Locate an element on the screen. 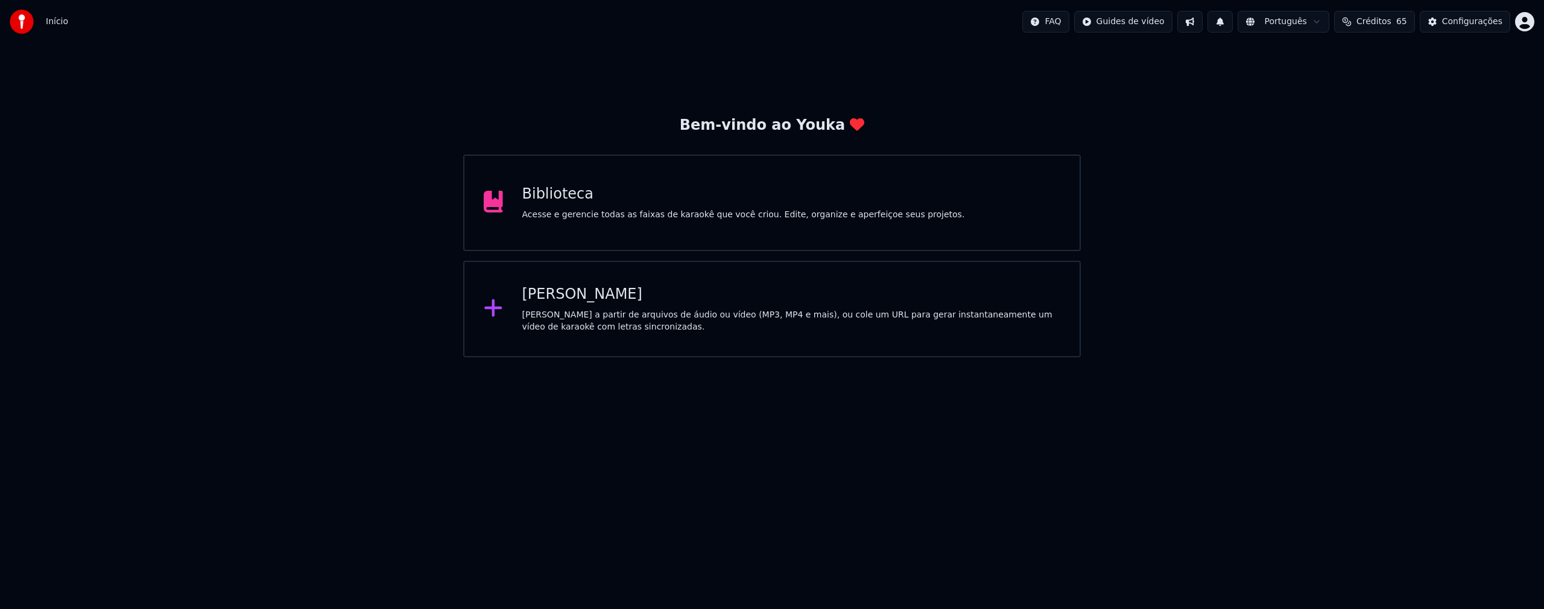  span: Créditos is located at coordinates (1374, 22).